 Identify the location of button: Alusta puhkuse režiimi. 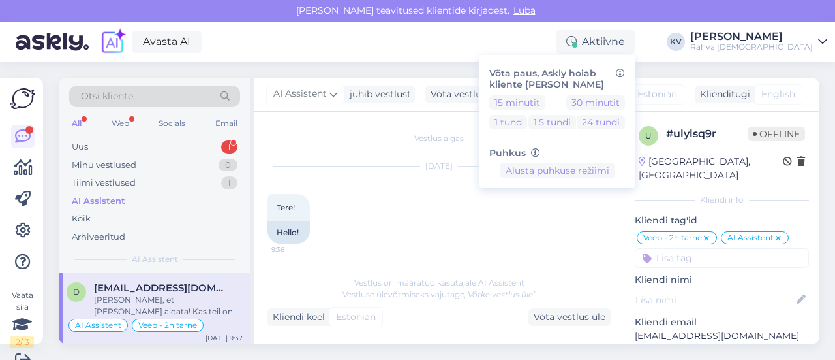
(557, 170).